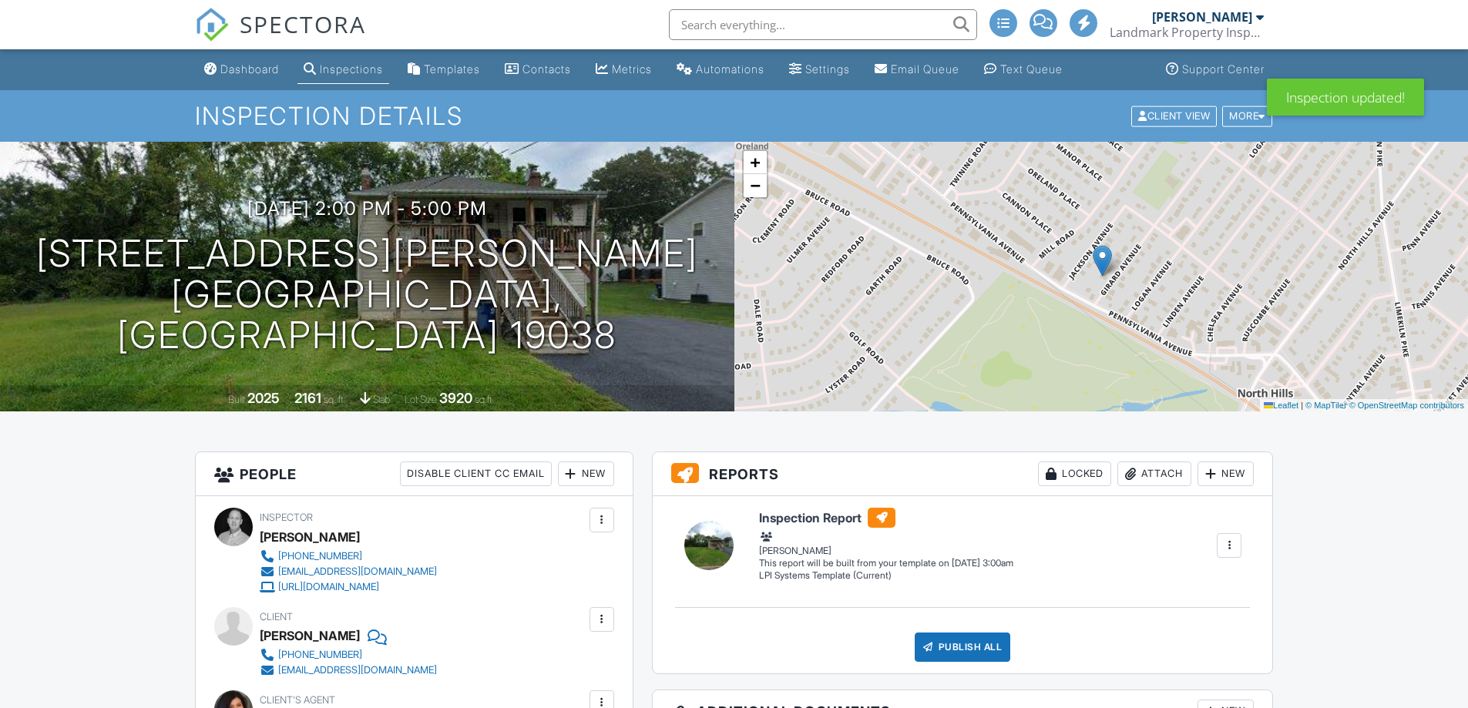  I want to click on a: © OpenStreetMap contributors, so click(1406, 405).